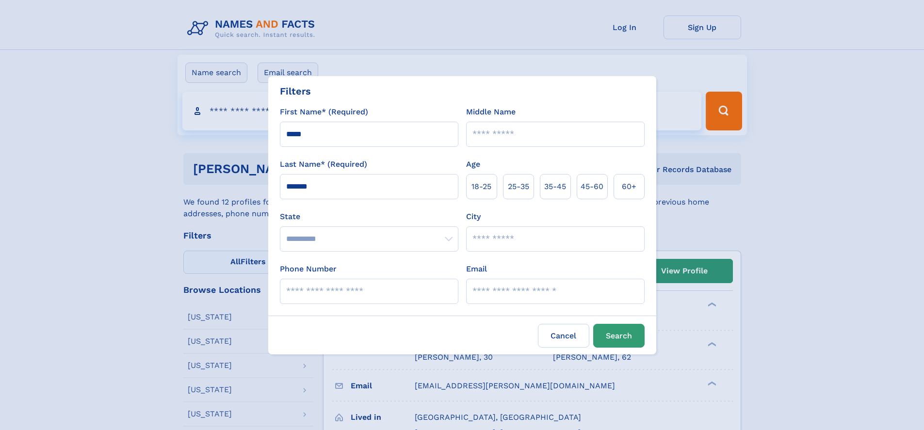  What do you see at coordinates (519, 187) in the screenshot?
I see `span: 25‑35` at bounding box center [519, 187].